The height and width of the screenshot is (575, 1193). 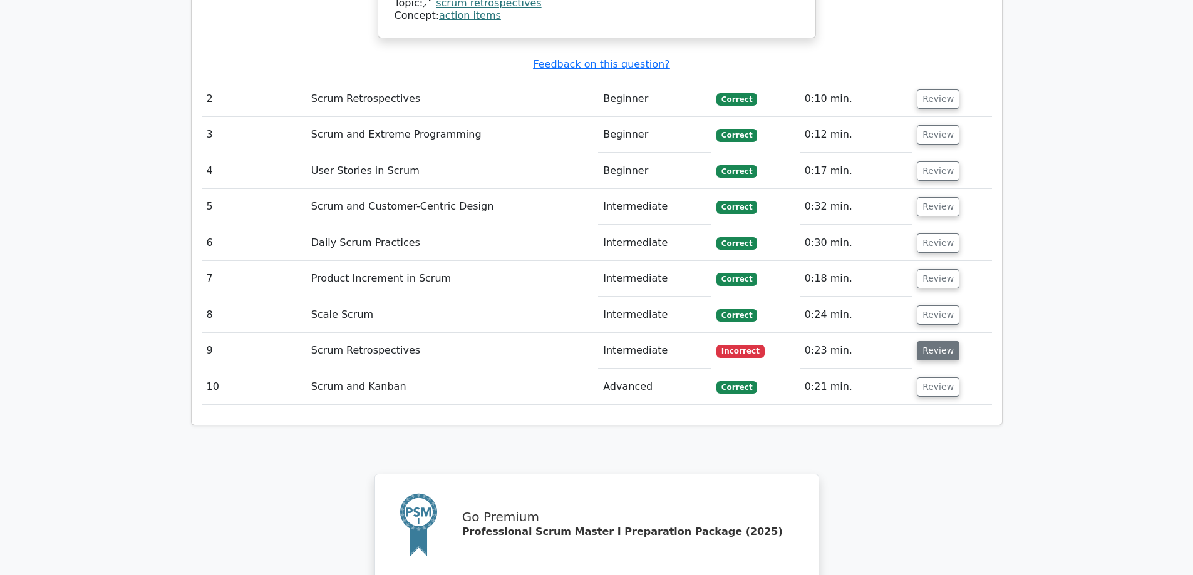 What do you see at coordinates (855, 351) in the screenshot?
I see `td: 0:23 min.` at bounding box center [855, 351].